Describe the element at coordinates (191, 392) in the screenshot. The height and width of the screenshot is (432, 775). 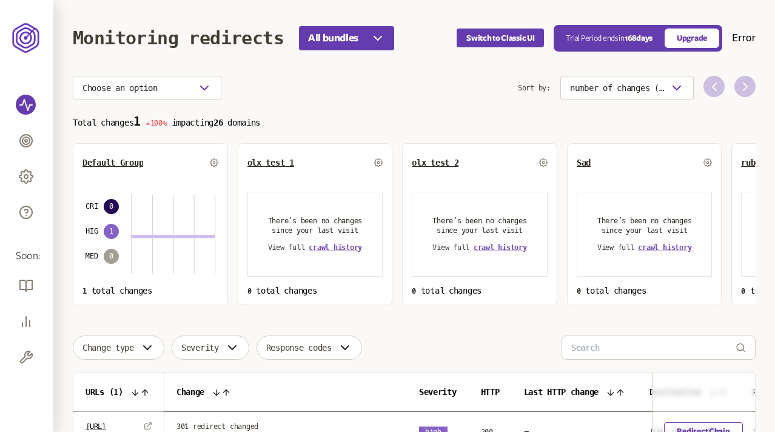
I see `span: Change` at that location.